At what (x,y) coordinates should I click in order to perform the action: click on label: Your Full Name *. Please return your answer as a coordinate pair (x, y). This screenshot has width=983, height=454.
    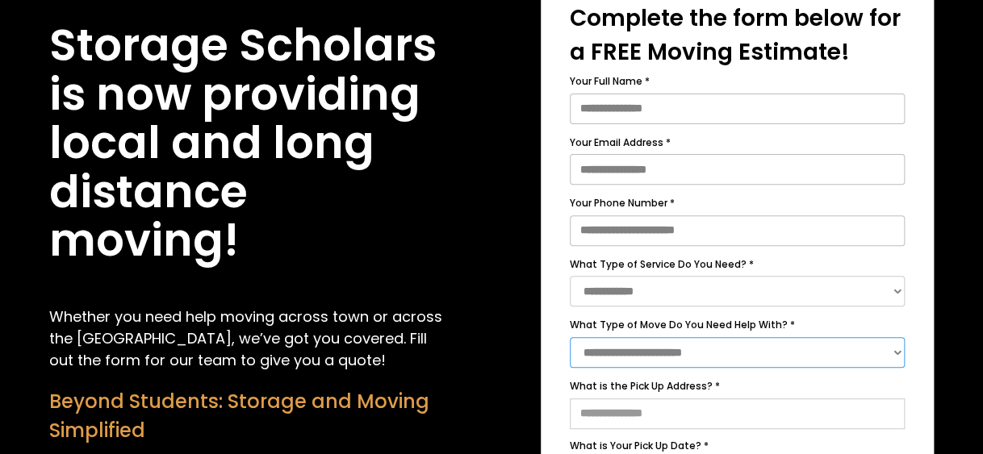
    Looking at the image, I should click on (736, 81).